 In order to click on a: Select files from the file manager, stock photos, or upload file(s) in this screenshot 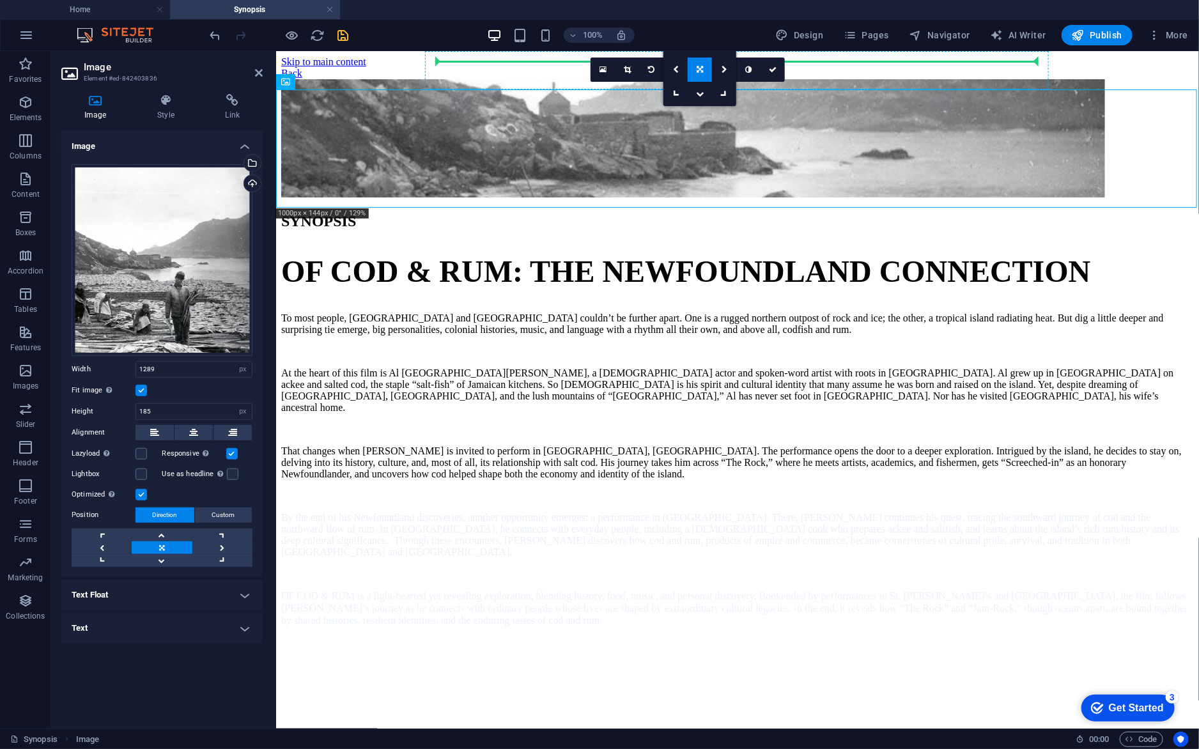, I will do `click(603, 70)`.